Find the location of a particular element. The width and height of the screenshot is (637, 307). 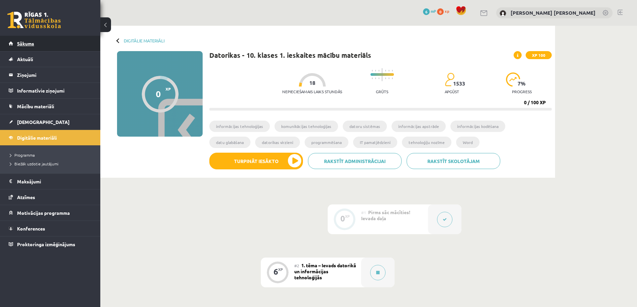

span: Konferences is located at coordinates (31, 229).